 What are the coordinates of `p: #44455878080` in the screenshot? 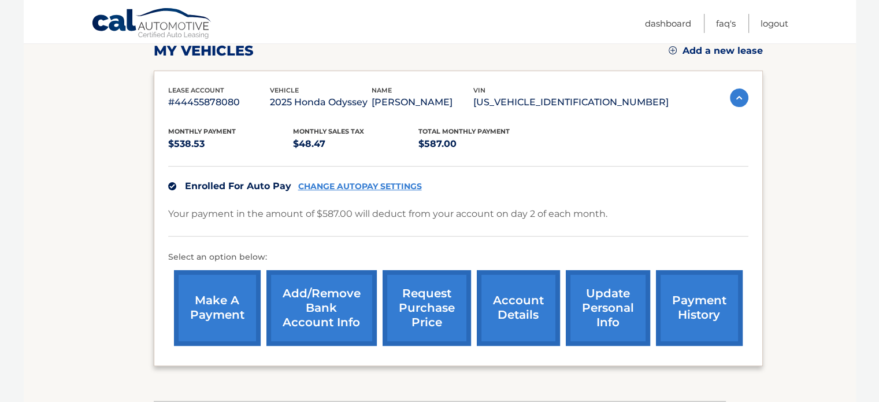 It's located at (219, 102).